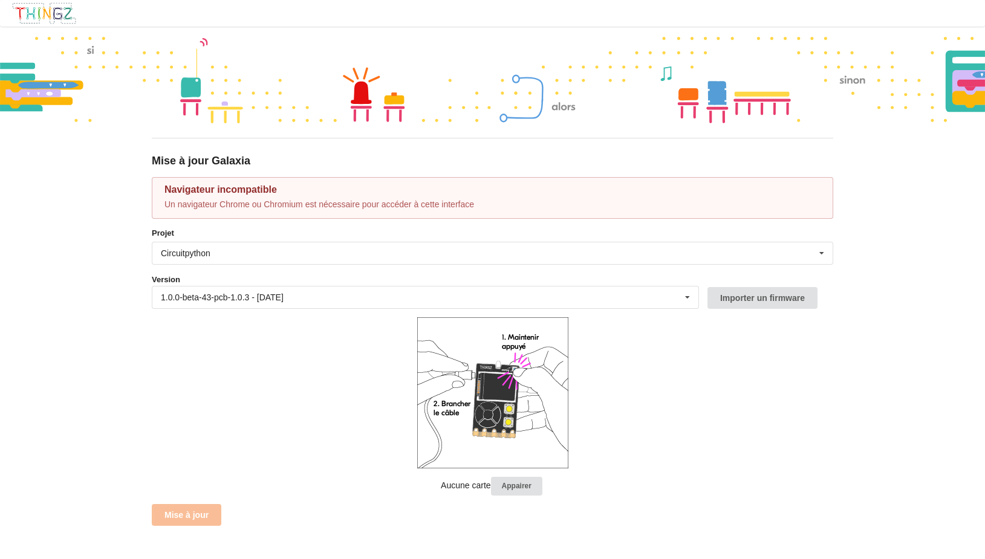  Describe the element at coordinates (492, 204) in the screenshot. I see `p: Un navigateur Chrome ou Chromium est nécessaire pour accéder à cette interface` at that location.